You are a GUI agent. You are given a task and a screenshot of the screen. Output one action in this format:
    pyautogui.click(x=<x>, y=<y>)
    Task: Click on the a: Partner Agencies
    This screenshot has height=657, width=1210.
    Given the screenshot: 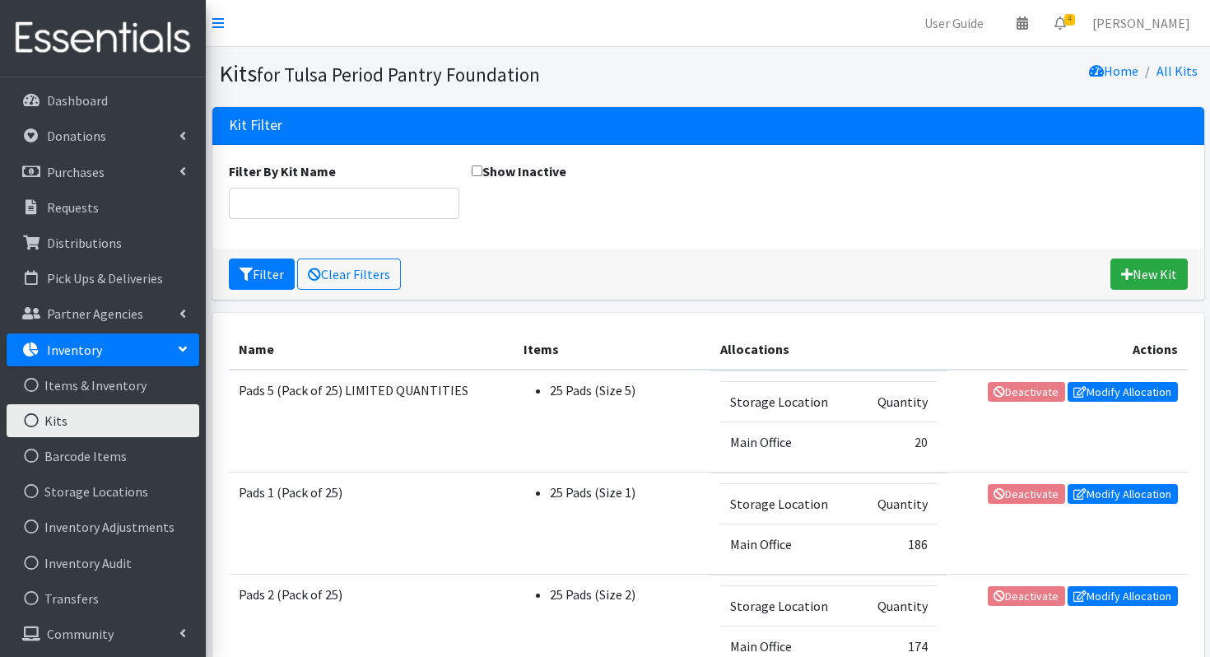 What is the action you would take?
    pyautogui.click(x=103, y=314)
    